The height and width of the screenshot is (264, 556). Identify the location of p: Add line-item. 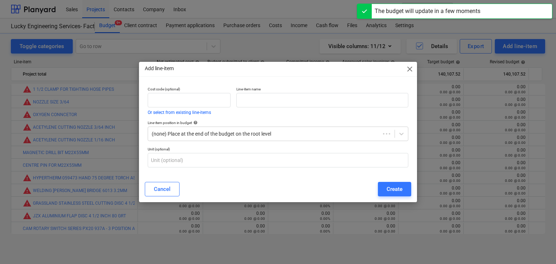
(159, 68).